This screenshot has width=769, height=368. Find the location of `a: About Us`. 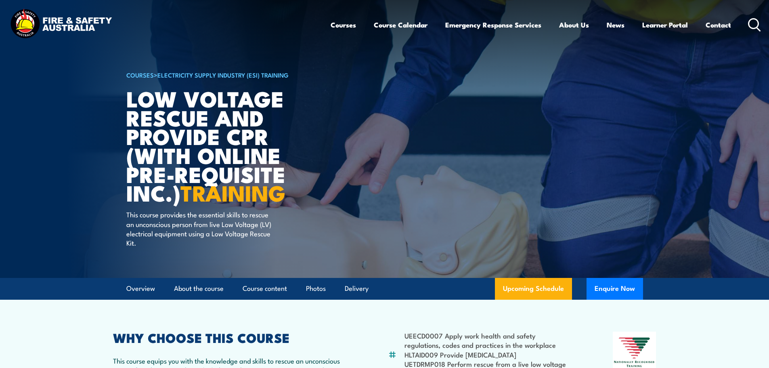

a: About Us is located at coordinates (574, 25).